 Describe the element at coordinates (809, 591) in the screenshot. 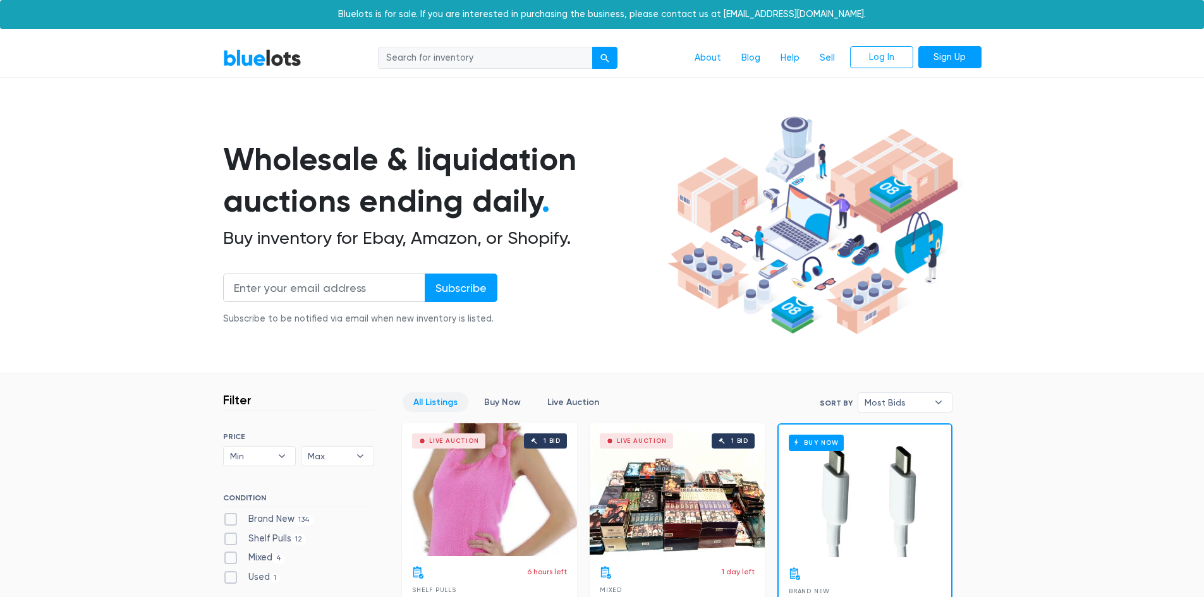

I see `span: Brand New` at that location.